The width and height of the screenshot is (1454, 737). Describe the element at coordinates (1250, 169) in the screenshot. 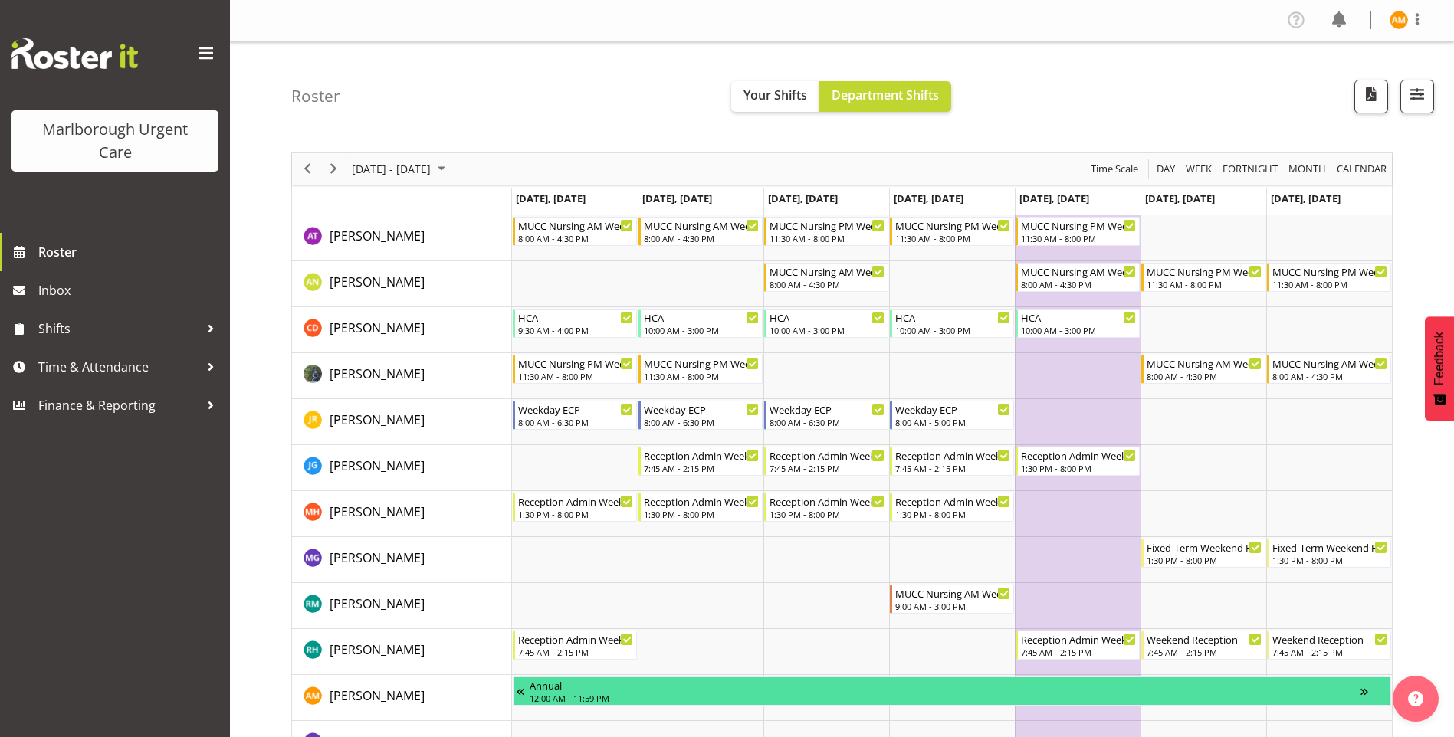

I see `span: Fortnight` at that location.